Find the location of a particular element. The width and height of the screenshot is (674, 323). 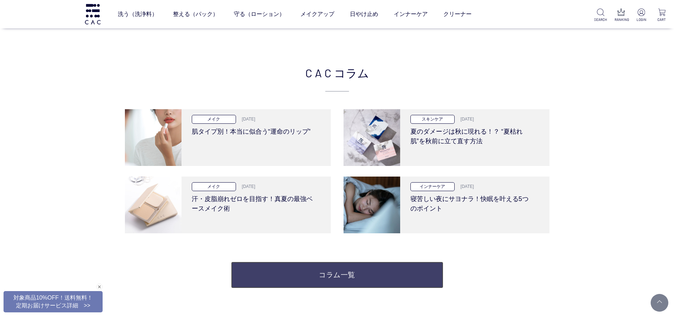

a: コラム一覧 is located at coordinates (337, 274).